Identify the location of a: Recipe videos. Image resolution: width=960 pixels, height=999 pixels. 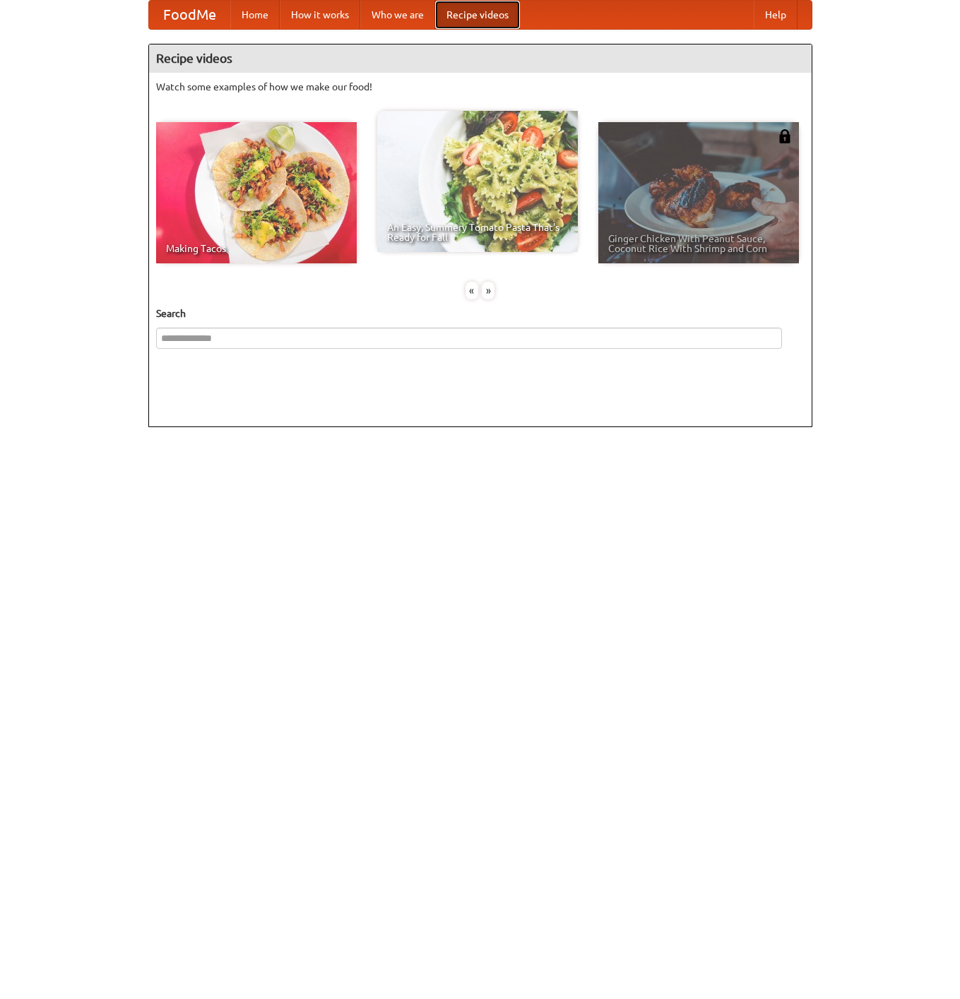
(477, 15).